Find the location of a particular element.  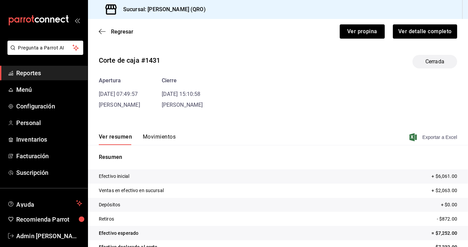

span: Suscripción is located at coordinates (49, 172).